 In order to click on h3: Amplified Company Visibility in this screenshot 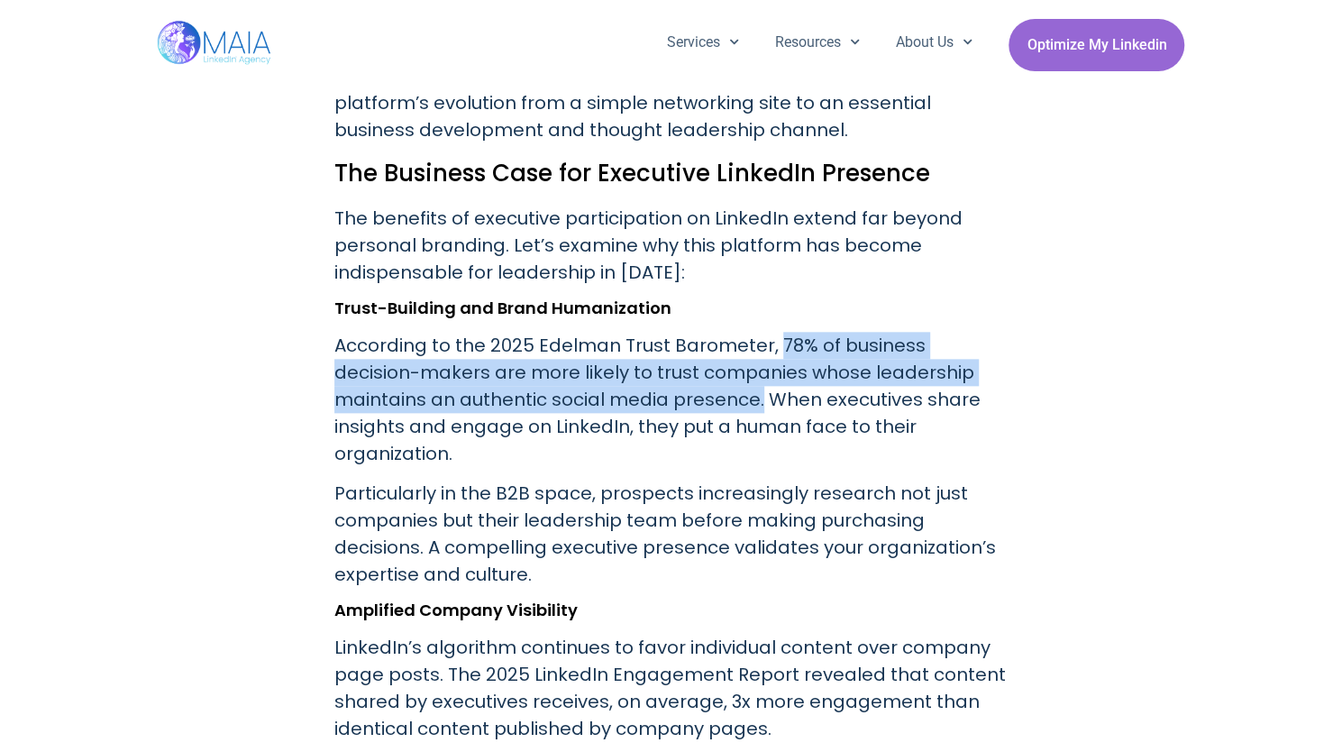, I will do `click(672, 610)`.